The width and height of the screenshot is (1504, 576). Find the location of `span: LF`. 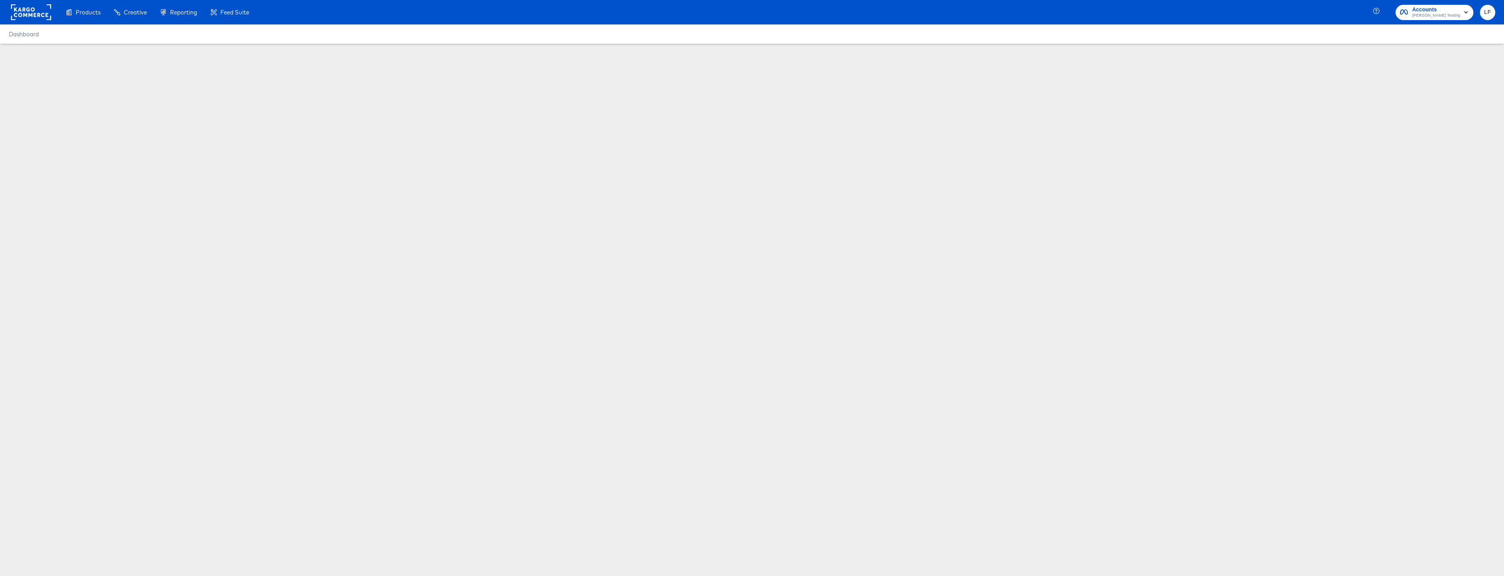

span: LF is located at coordinates (1488, 12).